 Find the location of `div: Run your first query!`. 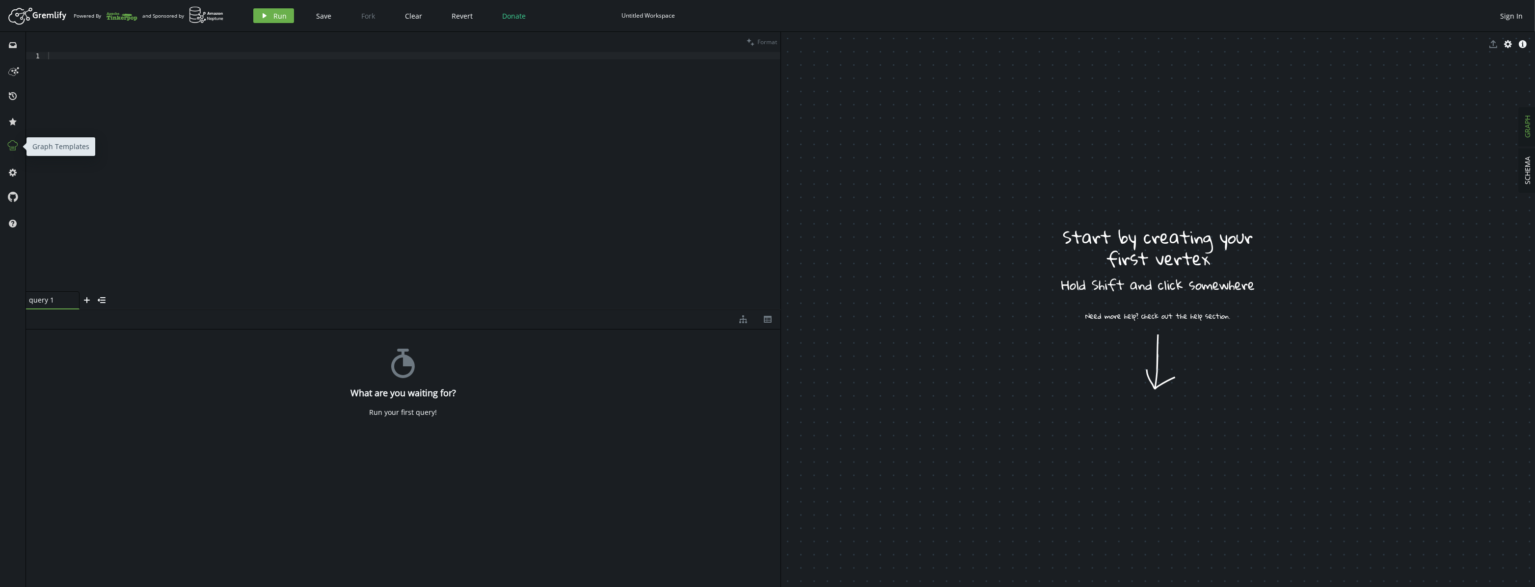

div: Run your first query! is located at coordinates (403, 413).